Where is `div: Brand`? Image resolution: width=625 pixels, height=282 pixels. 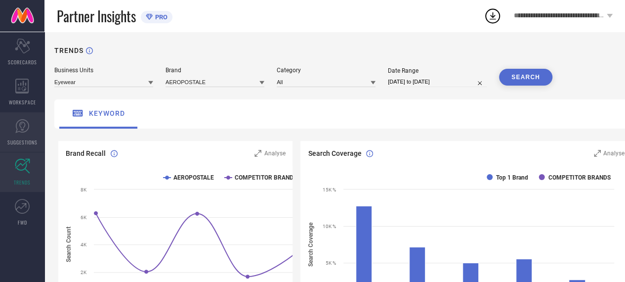
div: Brand is located at coordinates (215, 70).